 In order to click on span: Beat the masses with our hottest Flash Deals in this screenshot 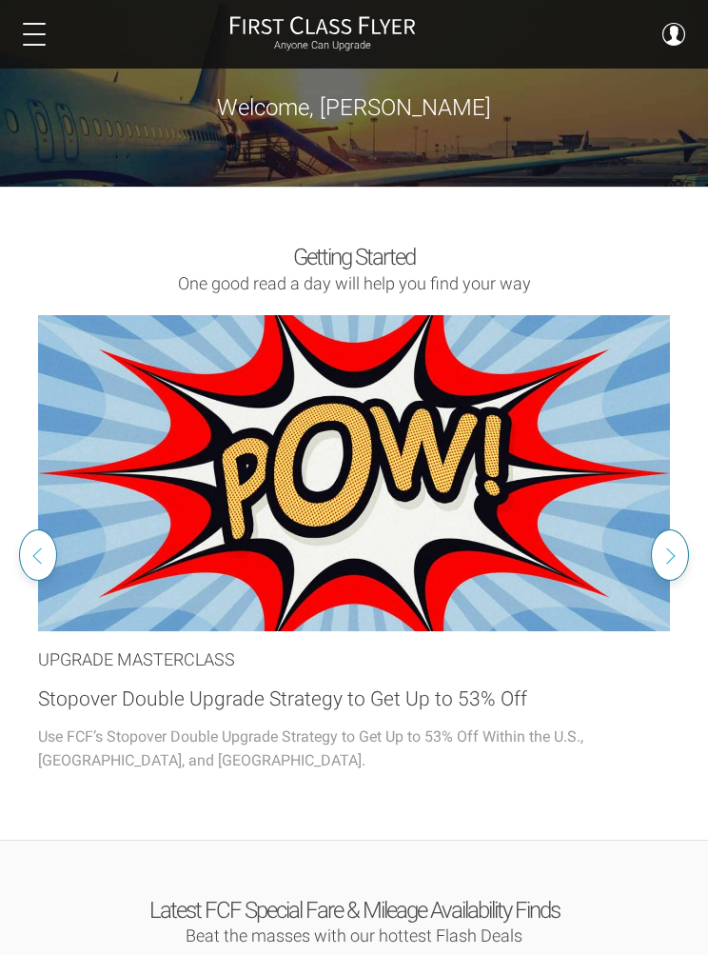, I will do `click(354, 935)`.